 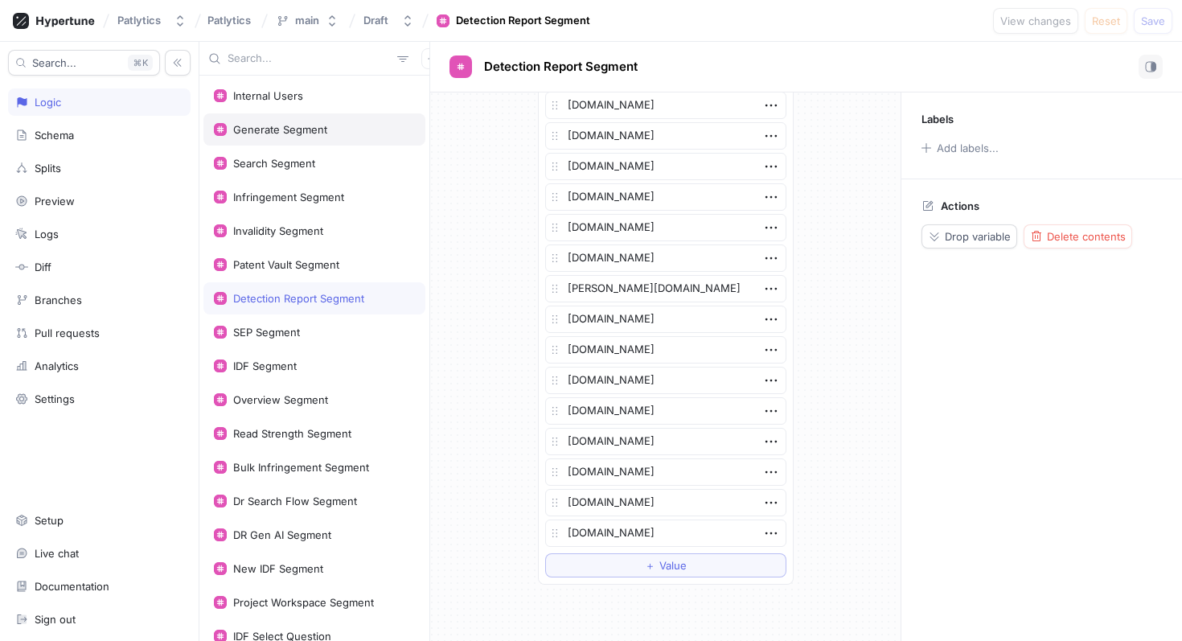 I want to click on button: Search...K, so click(x=84, y=63).